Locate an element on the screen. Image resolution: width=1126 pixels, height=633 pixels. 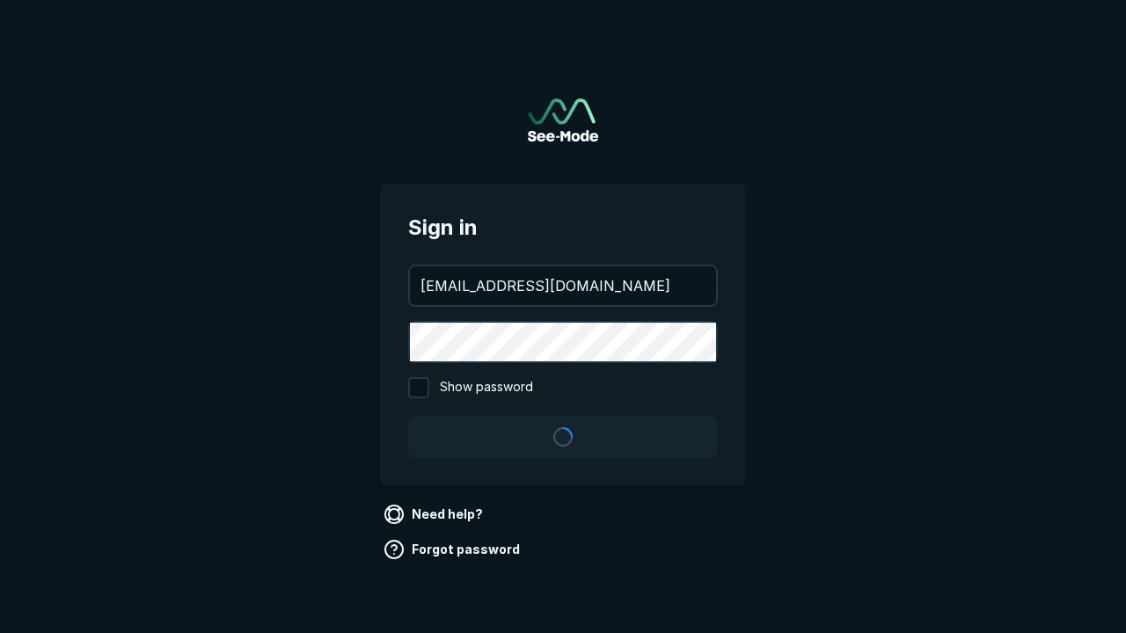
a: Need help? is located at coordinates (434, 514).